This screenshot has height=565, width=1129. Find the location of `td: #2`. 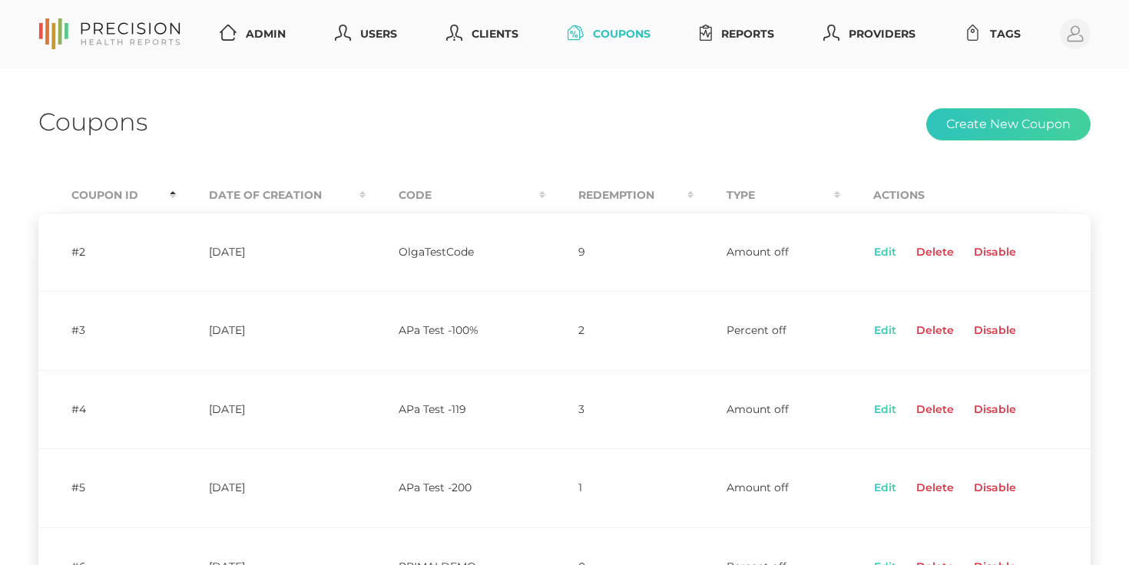

td: #2 is located at coordinates (107, 252).